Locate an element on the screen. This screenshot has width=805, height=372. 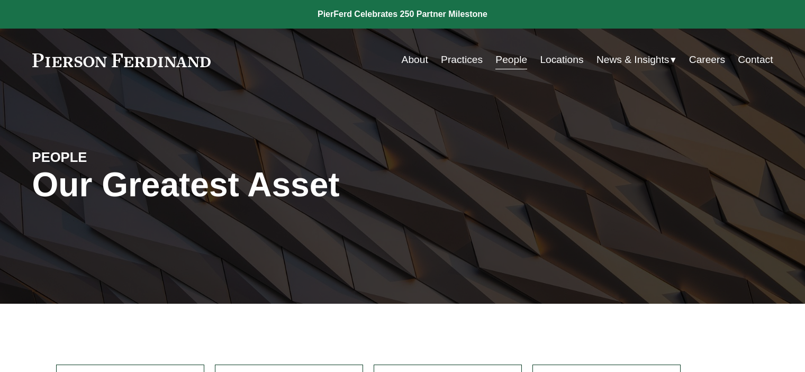
a: About is located at coordinates (415, 60).